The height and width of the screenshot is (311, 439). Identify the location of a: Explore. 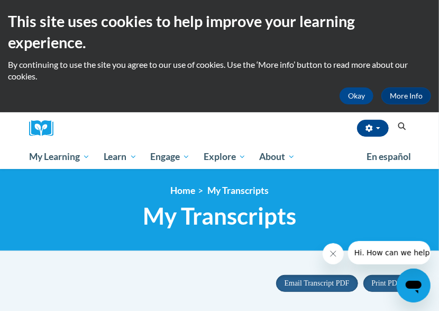
(225, 157).